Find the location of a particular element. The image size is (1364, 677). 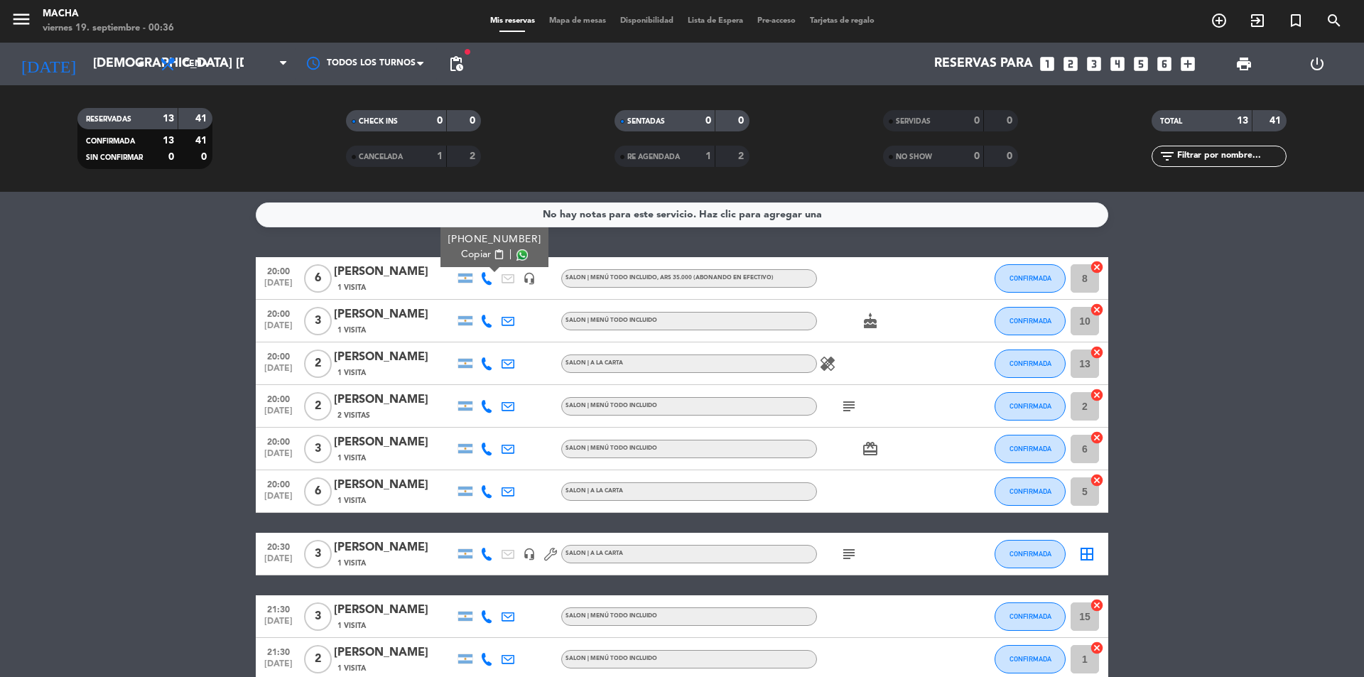

span: SENTADAS is located at coordinates (646, 122).